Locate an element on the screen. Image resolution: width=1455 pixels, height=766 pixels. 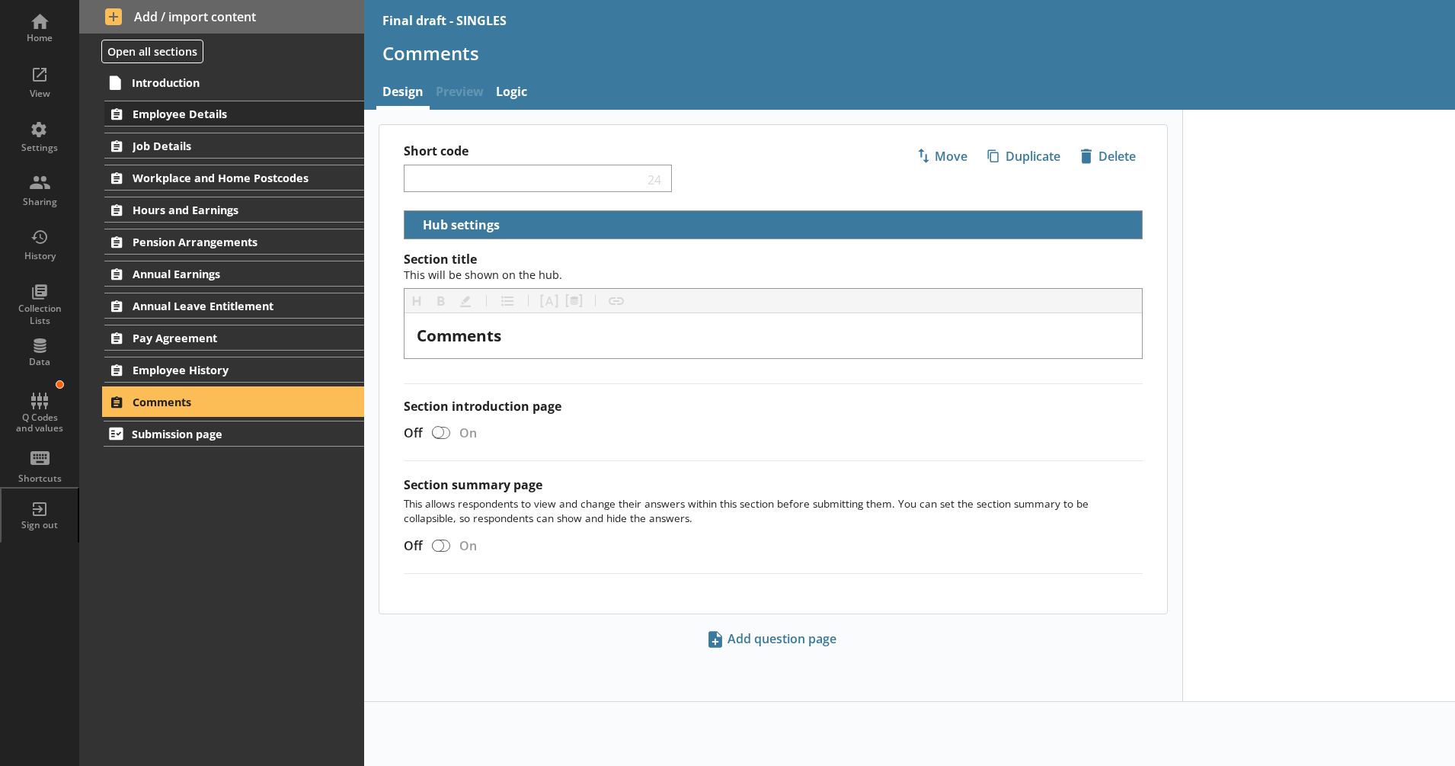
a: Employee History is located at coordinates (234, 369).